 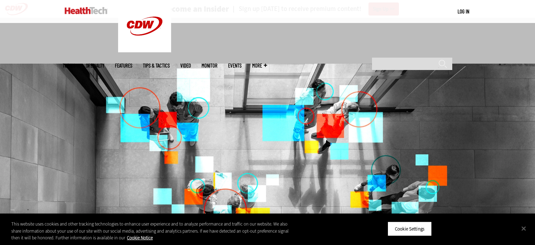 What do you see at coordinates (235, 65) in the screenshot?
I see `a: Events` at bounding box center [235, 65].